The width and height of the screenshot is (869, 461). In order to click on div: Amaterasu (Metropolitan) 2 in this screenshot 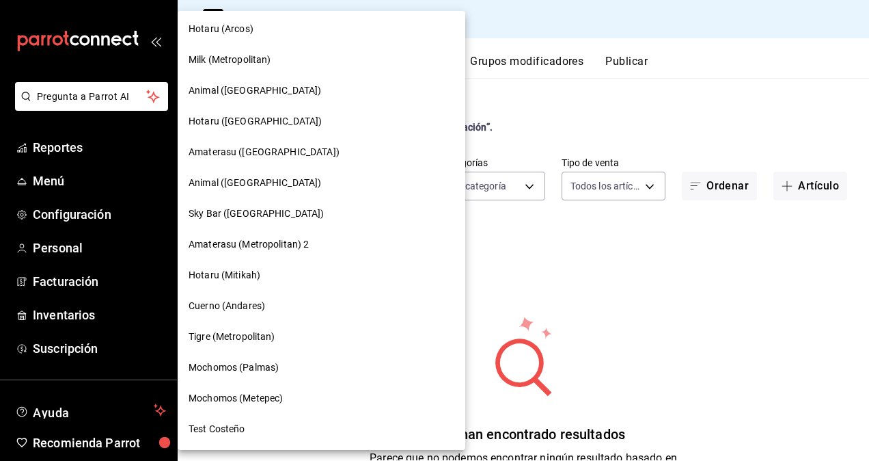, I will do `click(321, 244)`.